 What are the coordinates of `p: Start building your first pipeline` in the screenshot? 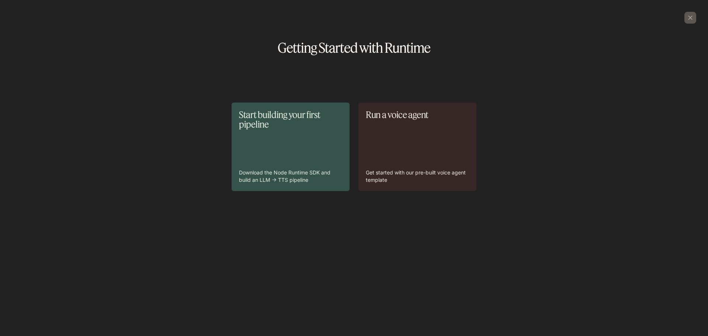 It's located at (290, 119).